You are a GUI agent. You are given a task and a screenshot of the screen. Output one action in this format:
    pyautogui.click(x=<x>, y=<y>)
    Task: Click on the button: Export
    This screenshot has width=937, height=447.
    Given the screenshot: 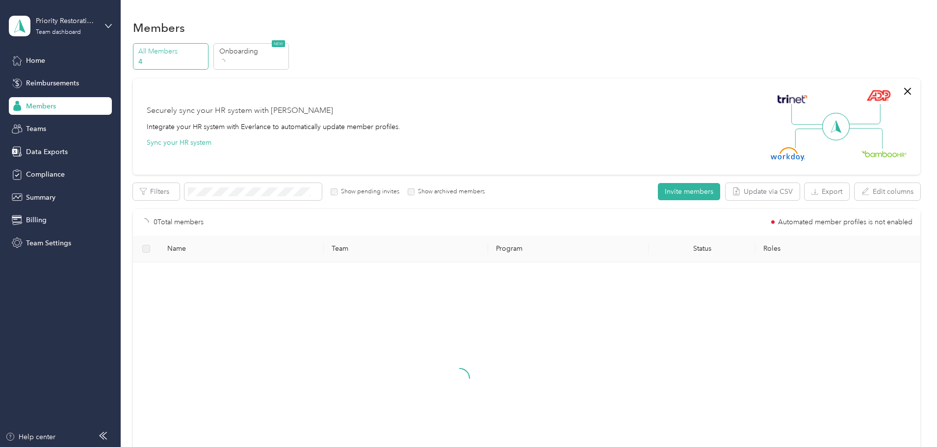 What is the action you would take?
    pyautogui.click(x=827, y=191)
    